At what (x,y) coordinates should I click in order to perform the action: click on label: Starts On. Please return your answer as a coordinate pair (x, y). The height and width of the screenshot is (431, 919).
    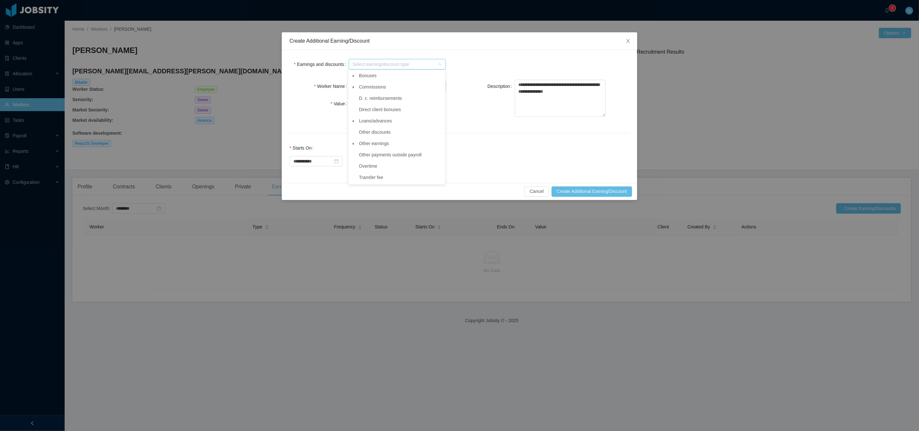
    Looking at the image, I should click on (303, 148).